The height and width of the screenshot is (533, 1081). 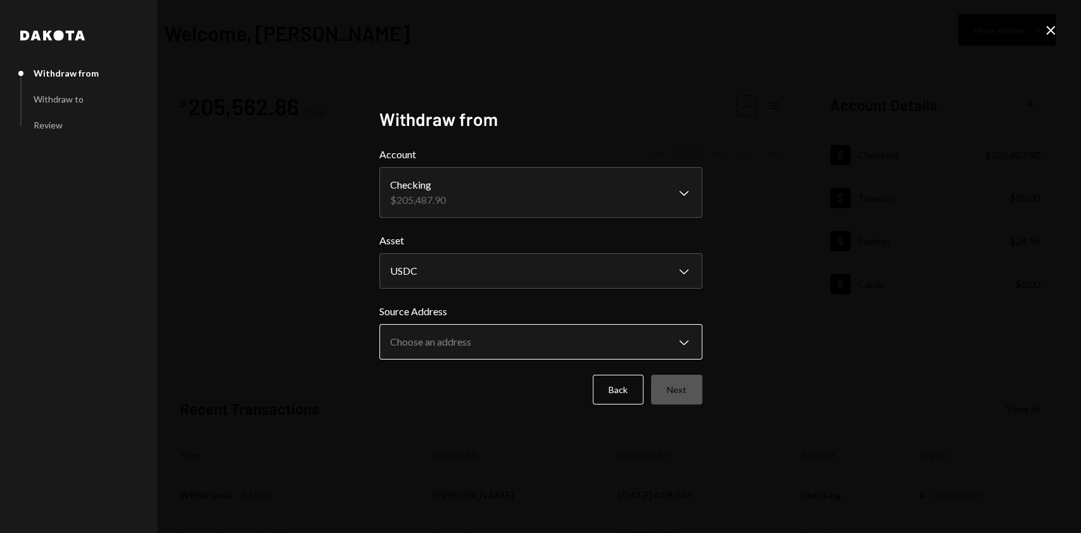 I want to click on label: Source Address, so click(x=541, y=312).